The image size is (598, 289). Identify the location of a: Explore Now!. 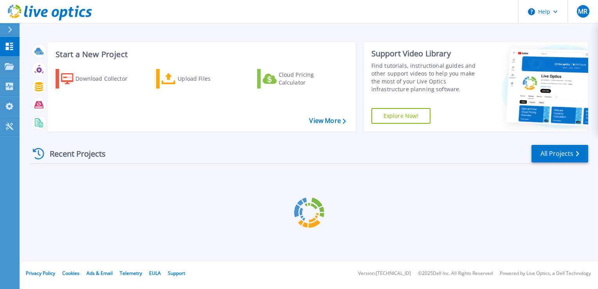
(401, 116).